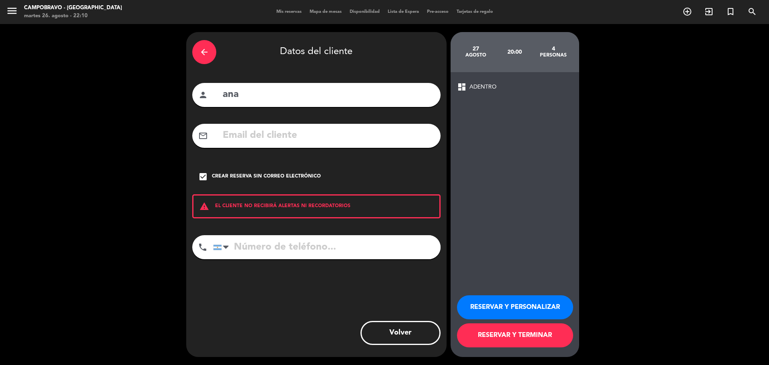 Image resolution: width=769 pixels, height=365 pixels. I want to click on span: Mis reservas, so click(289, 12).